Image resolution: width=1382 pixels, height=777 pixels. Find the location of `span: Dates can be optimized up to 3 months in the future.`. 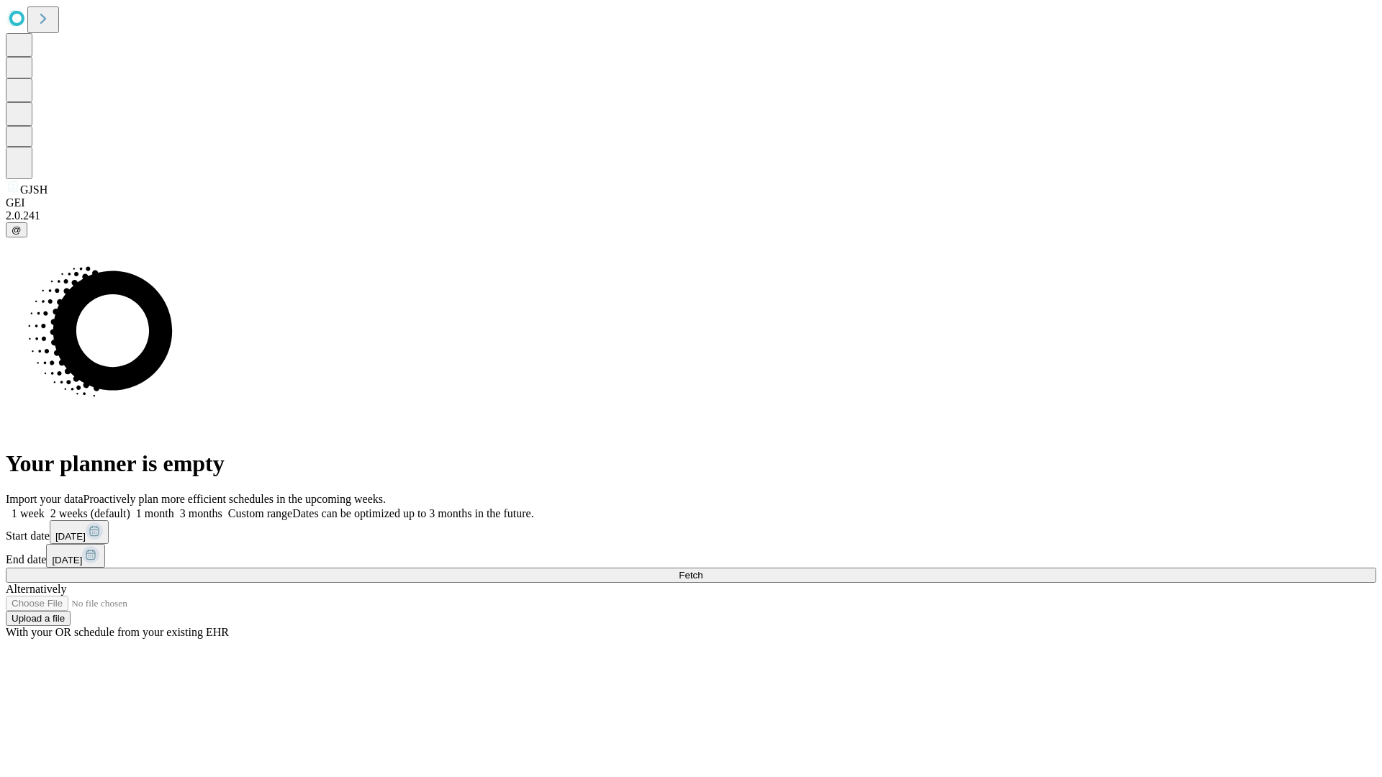

span: Dates can be optimized up to 3 months in the future. is located at coordinates (412, 513).